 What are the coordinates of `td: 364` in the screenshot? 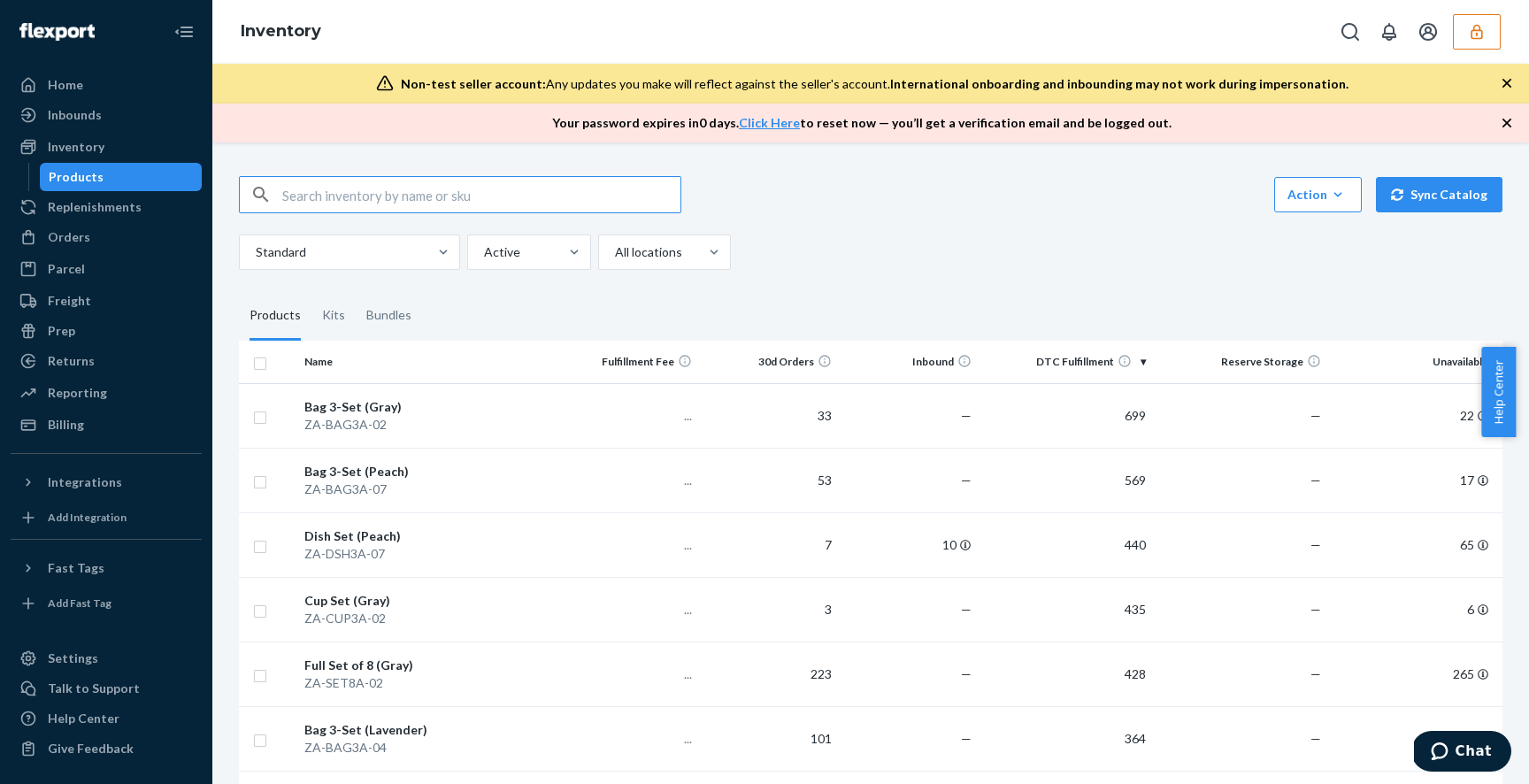 It's located at (1065, 737).